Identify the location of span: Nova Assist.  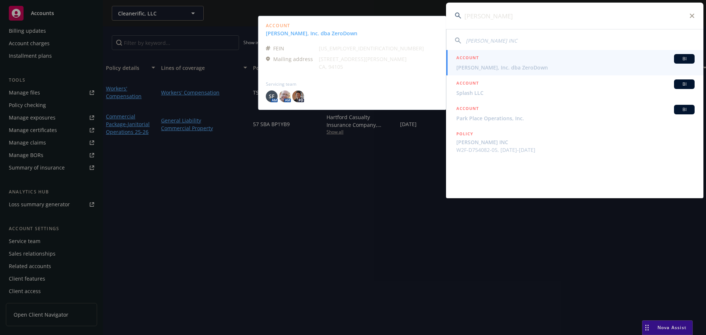
(671, 327).